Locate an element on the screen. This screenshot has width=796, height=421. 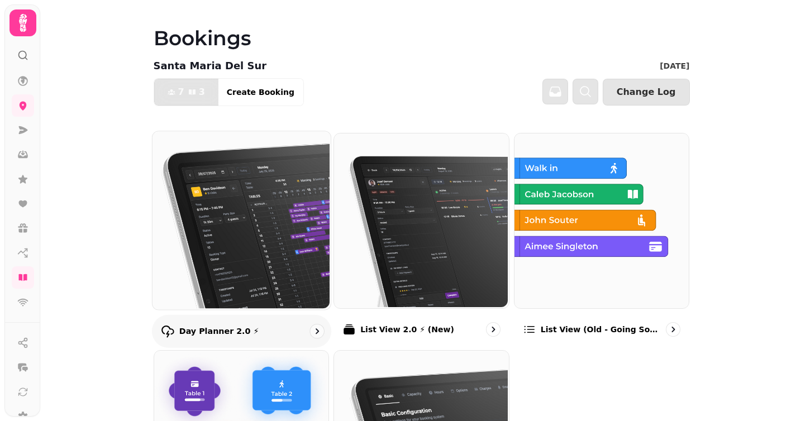
img: List View 2.0 ⚡ (New) is located at coordinates (420, 219).